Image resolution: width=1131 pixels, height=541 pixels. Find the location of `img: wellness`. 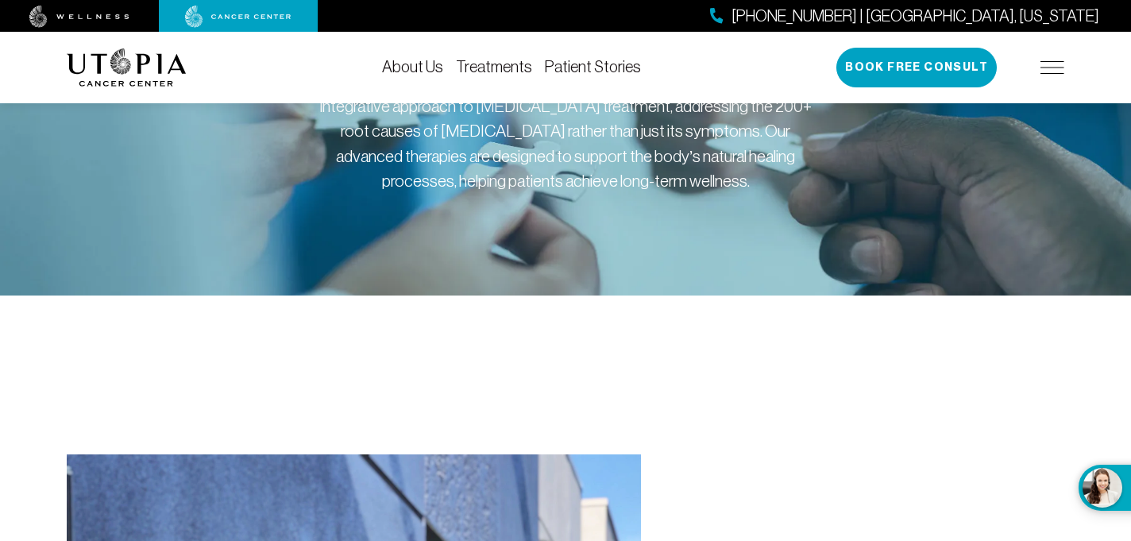

img: wellness is located at coordinates (79, 17).